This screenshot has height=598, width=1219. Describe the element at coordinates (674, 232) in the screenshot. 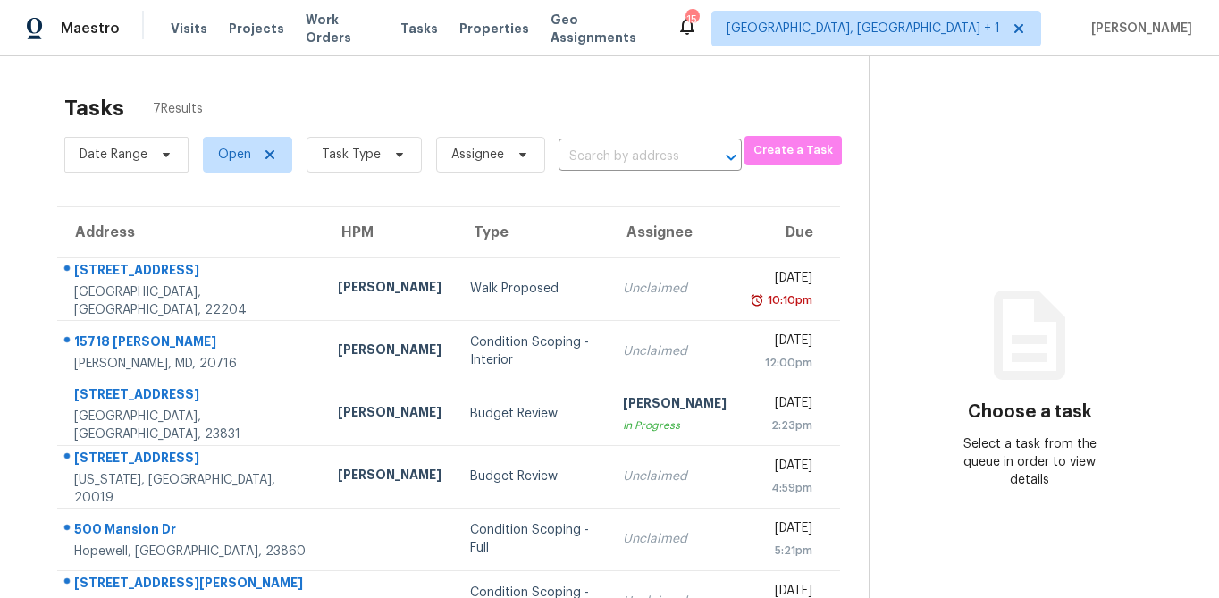

I see `th: Assignee` at that location.